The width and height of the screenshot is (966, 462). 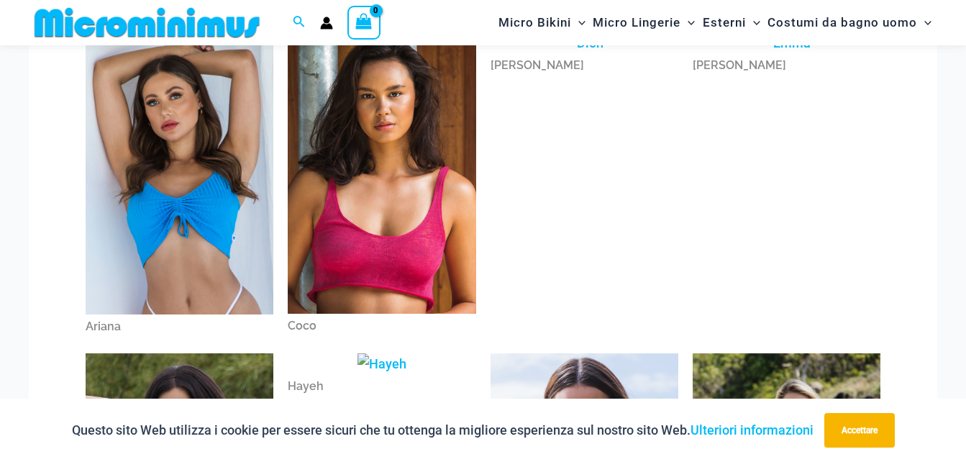 What do you see at coordinates (327, 23) in the screenshot?
I see `a: Collegamento all'icona dell'account` at bounding box center [327, 23].